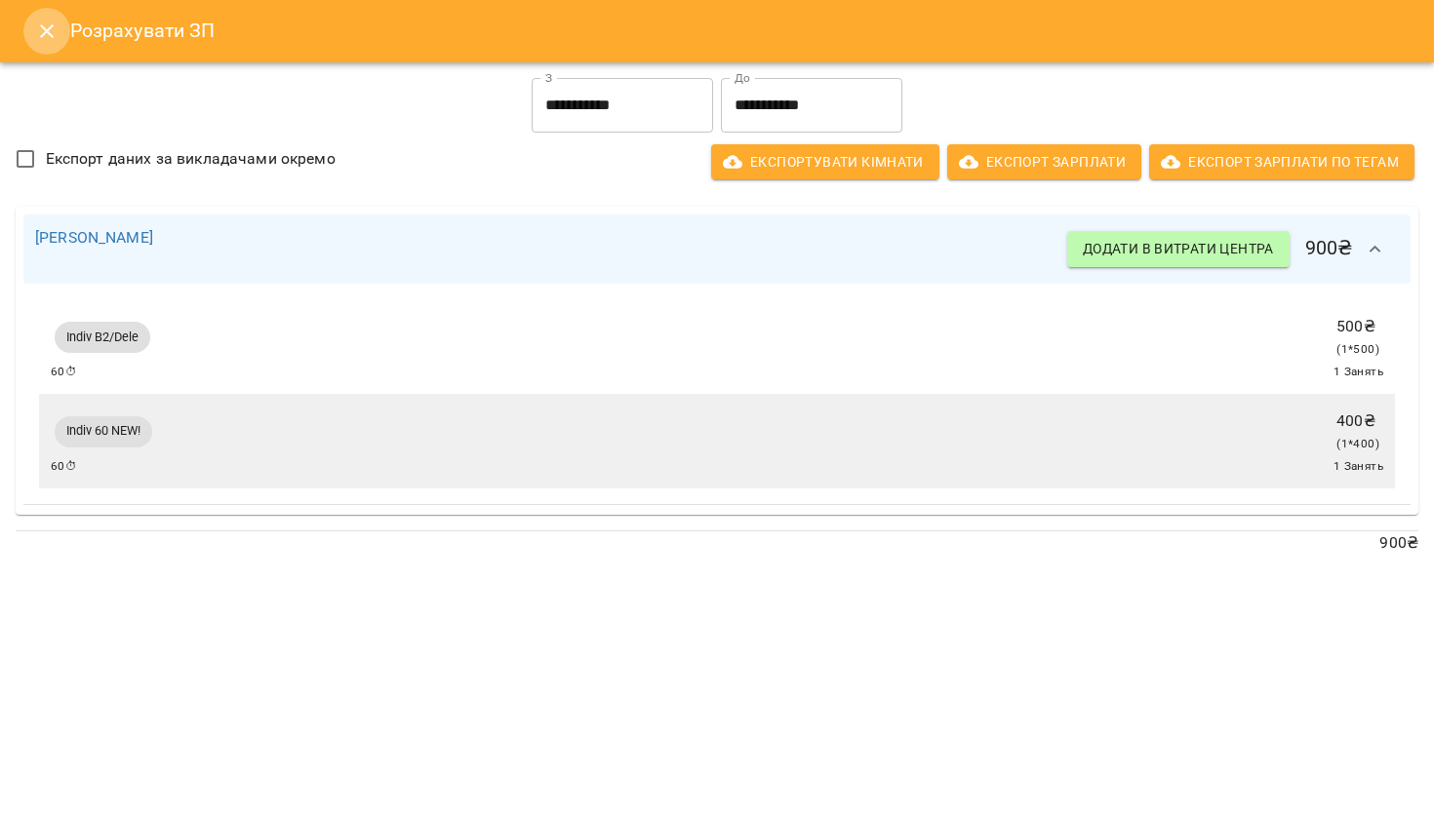 This screenshot has width=1434, height=814. Describe the element at coordinates (1281, 162) in the screenshot. I see `span: Експорт Зарплати по тегам` at that location.